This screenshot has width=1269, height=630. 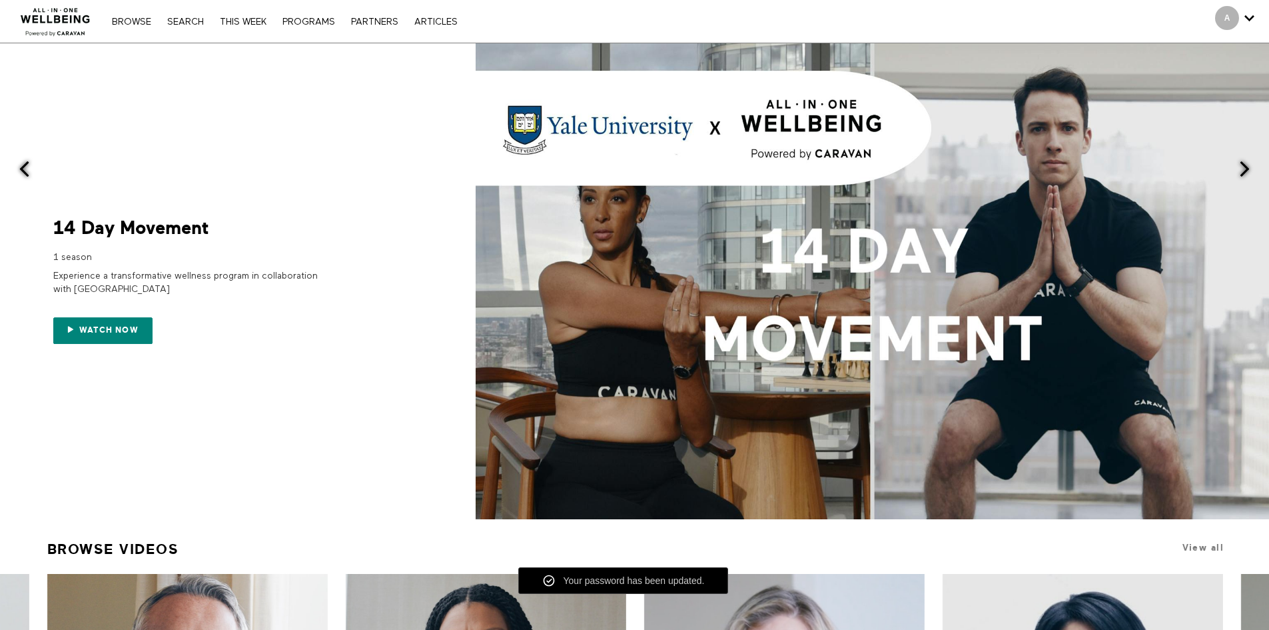 I want to click on a: View all, so click(x=1203, y=547).